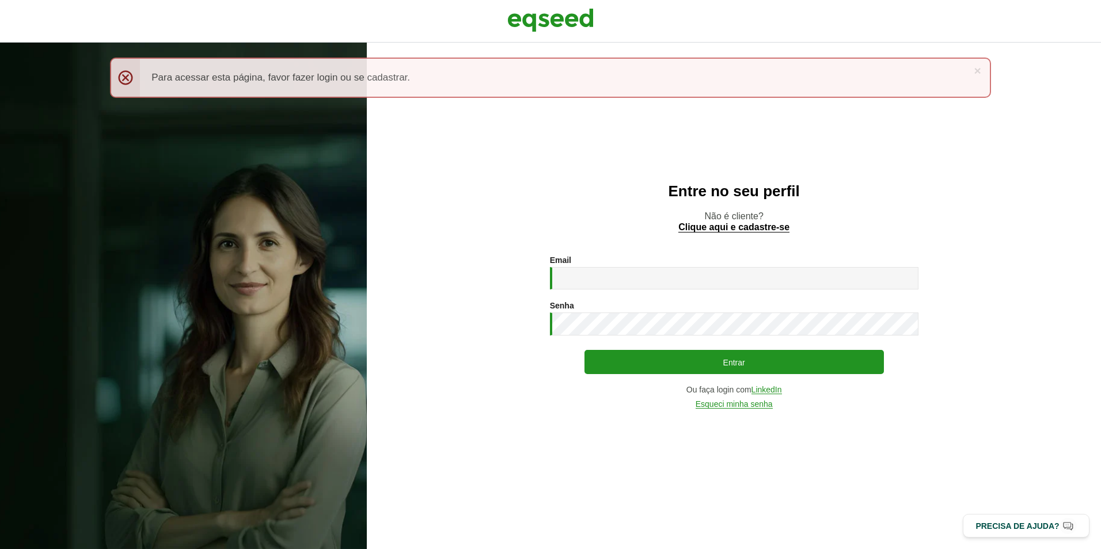 This screenshot has width=1101, height=549. Describe the element at coordinates (550, 20) in the screenshot. I see `img: EqSeed Logo` at that location.